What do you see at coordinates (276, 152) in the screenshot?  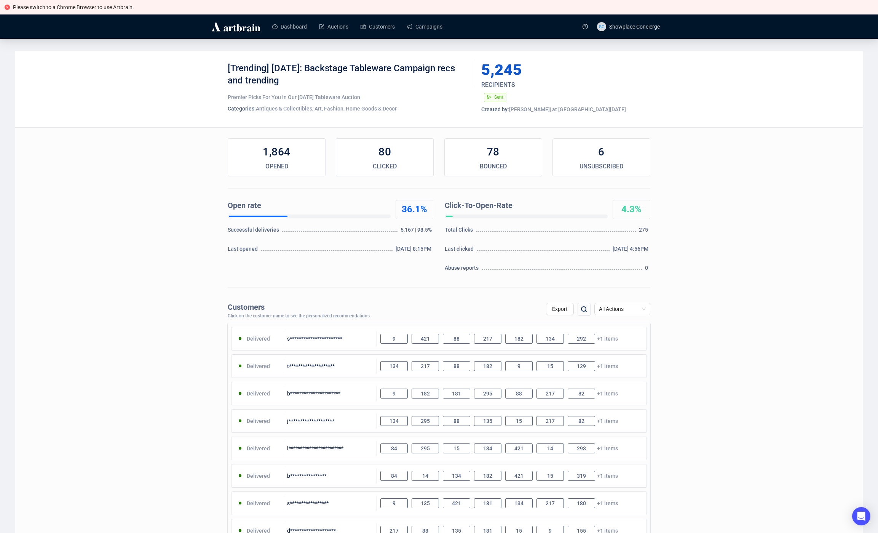 I see `div: 1,864` at bounding box center [276, 152].